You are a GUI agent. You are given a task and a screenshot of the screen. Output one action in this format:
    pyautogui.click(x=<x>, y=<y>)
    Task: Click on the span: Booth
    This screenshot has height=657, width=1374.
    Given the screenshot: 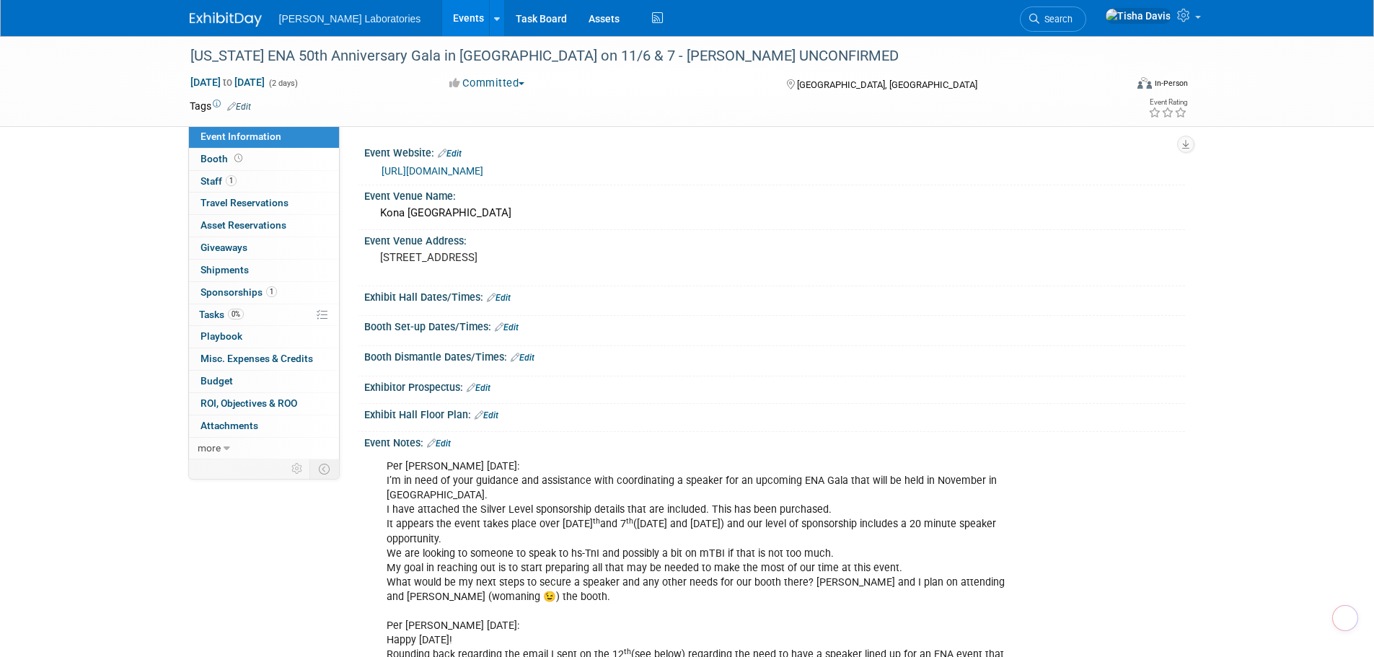 What is the action you would take?
    pyautogui.click(x=223, y=159)
    